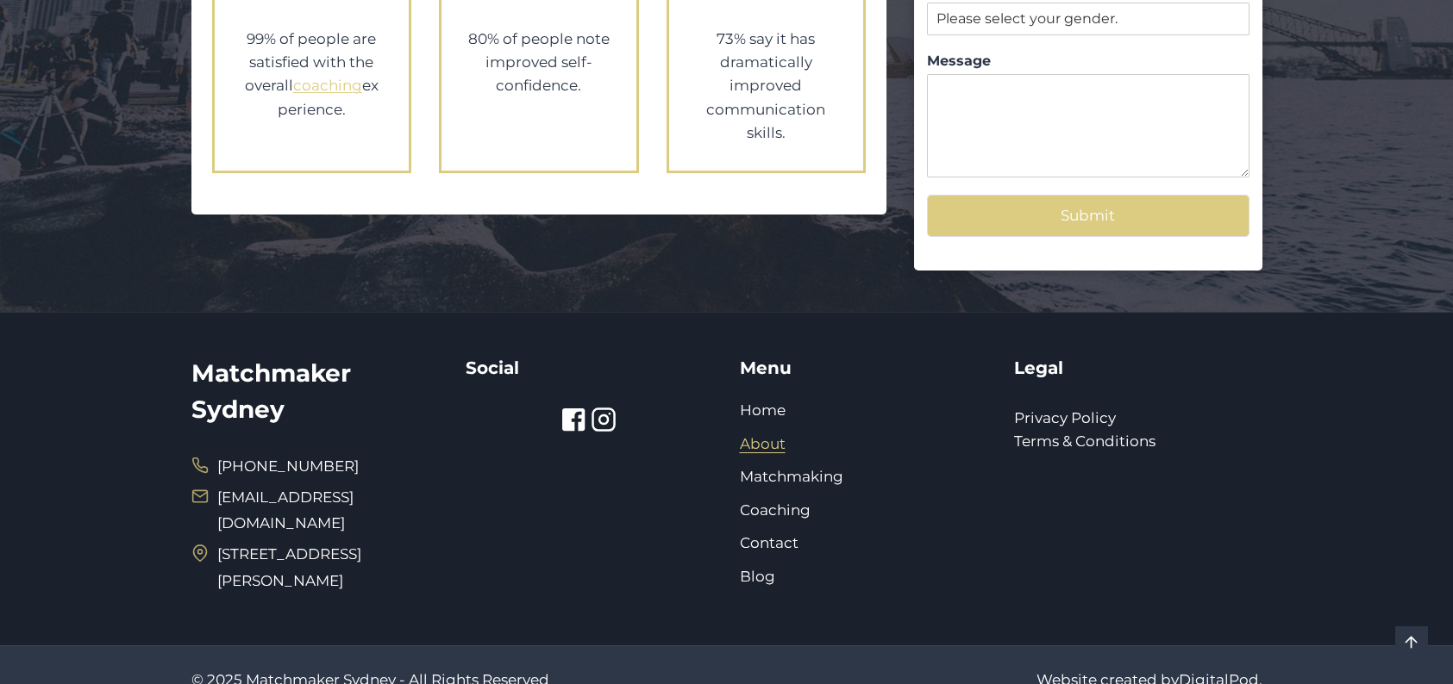 Image resolution: width=1453 pixels, height=684 pixels. What do you see at coordinates (1087, 216) in the screenshot?
I see `button: Submit` at bounding box center [1087, 216].